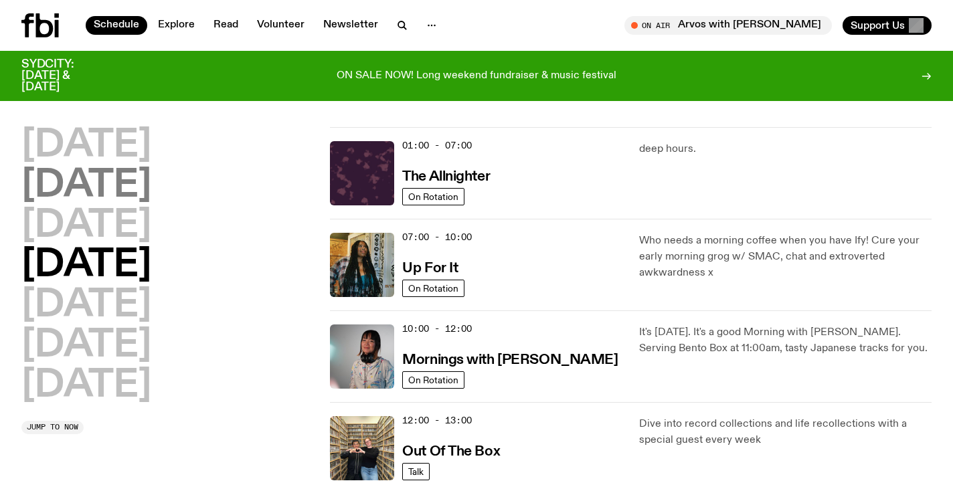  What do you see at coordinates (415, 472) in the screenshot?
I see `a: Talk` at bounding box center [415, 472].